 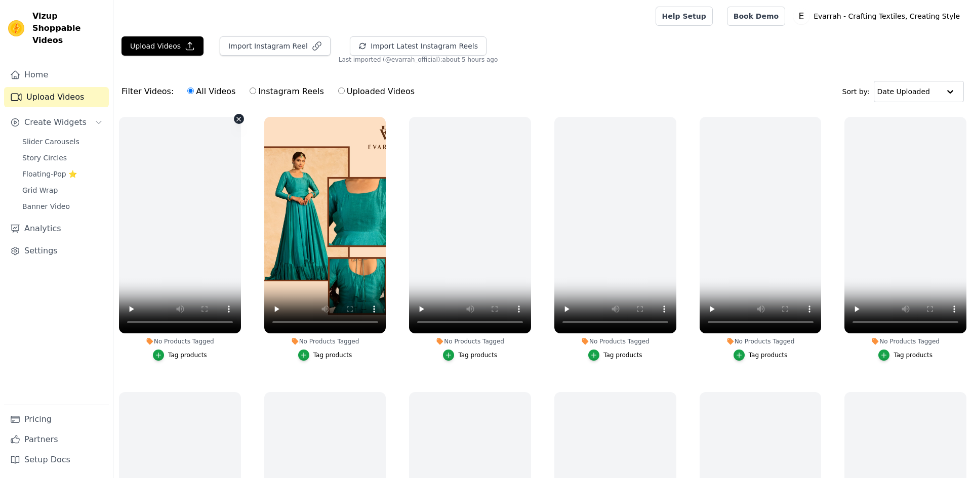 I want to click on a: Grid Wrap, so click(x=62, y=190).